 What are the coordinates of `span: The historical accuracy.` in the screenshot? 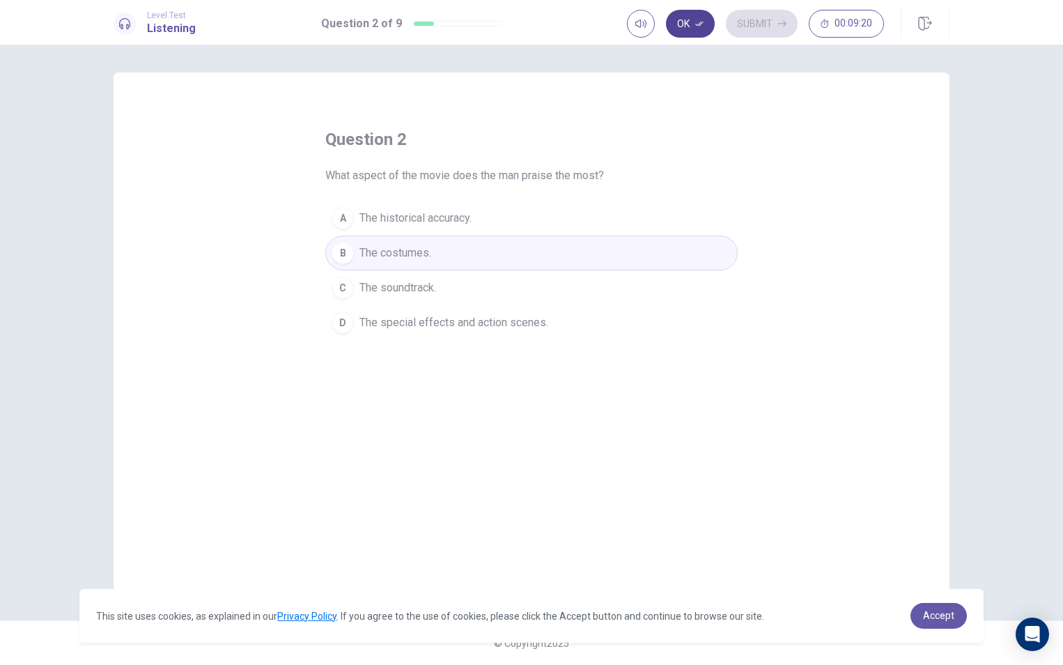 It's located at (415, 218).